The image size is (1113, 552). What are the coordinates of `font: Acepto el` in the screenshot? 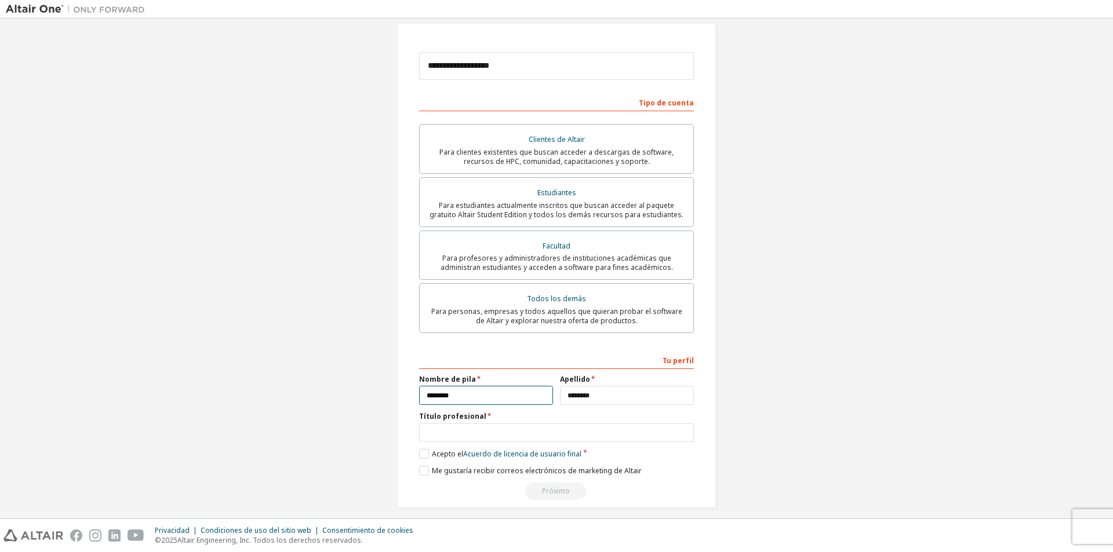 It's located at (447, 454).